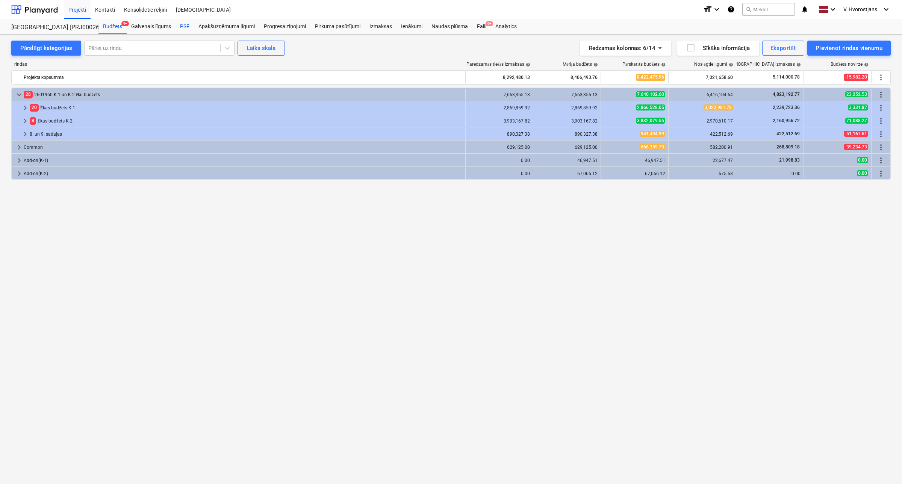 This screenshot has height=484, width=902. I want to click on a: Izmaksas, so click(381, 27).